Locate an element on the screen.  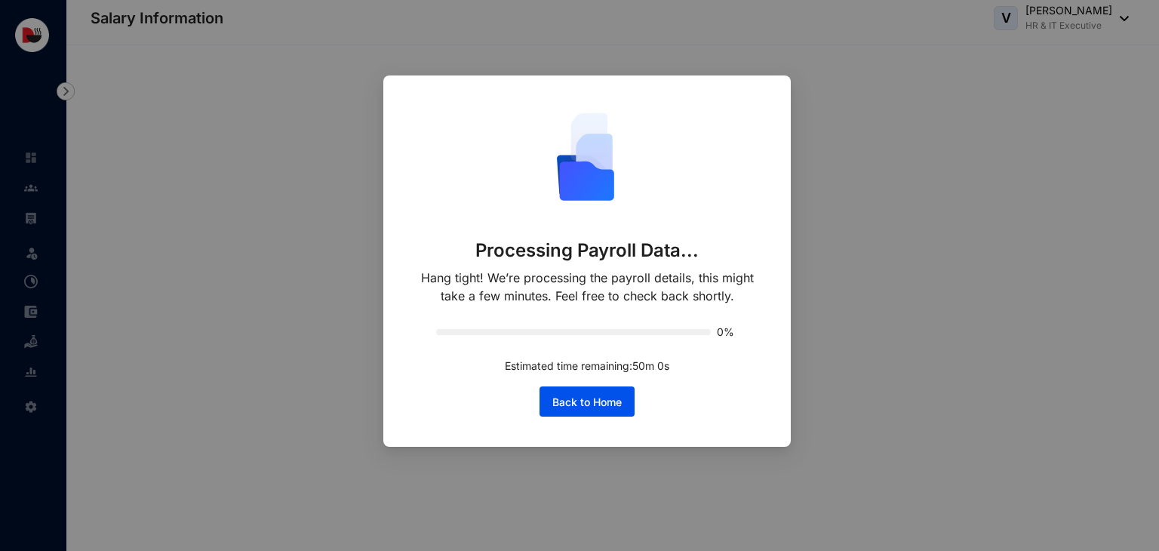
p: Estimated time remaining: 50 m 0 s is located at coordinates (587, 366).